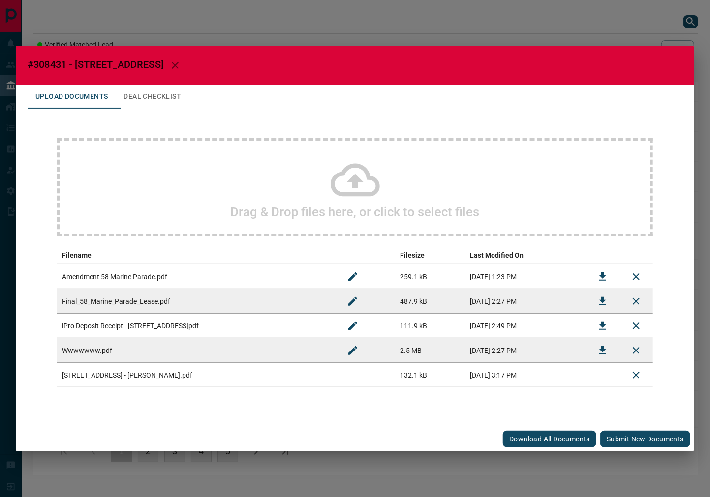 This screenshot has height=497, width=710. I want to click on th: edit column, so click(365, 255).